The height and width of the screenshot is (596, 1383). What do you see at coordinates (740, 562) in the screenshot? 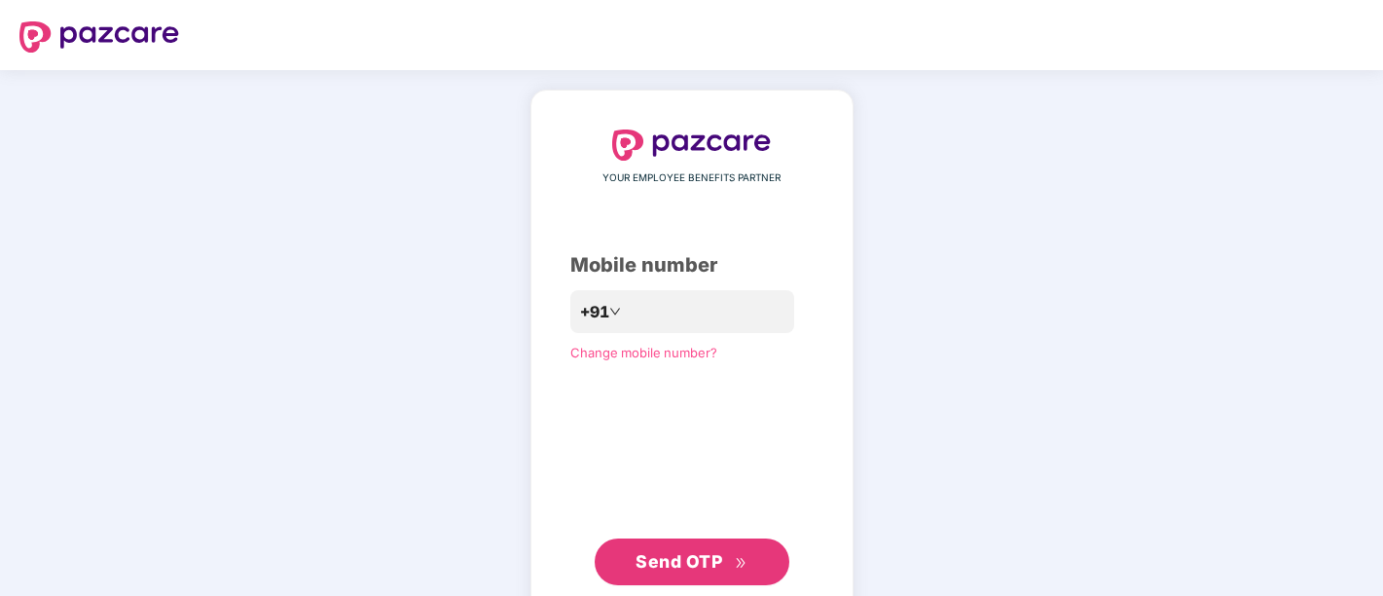
I see `span: double-right` at bounding box center [740, 562].